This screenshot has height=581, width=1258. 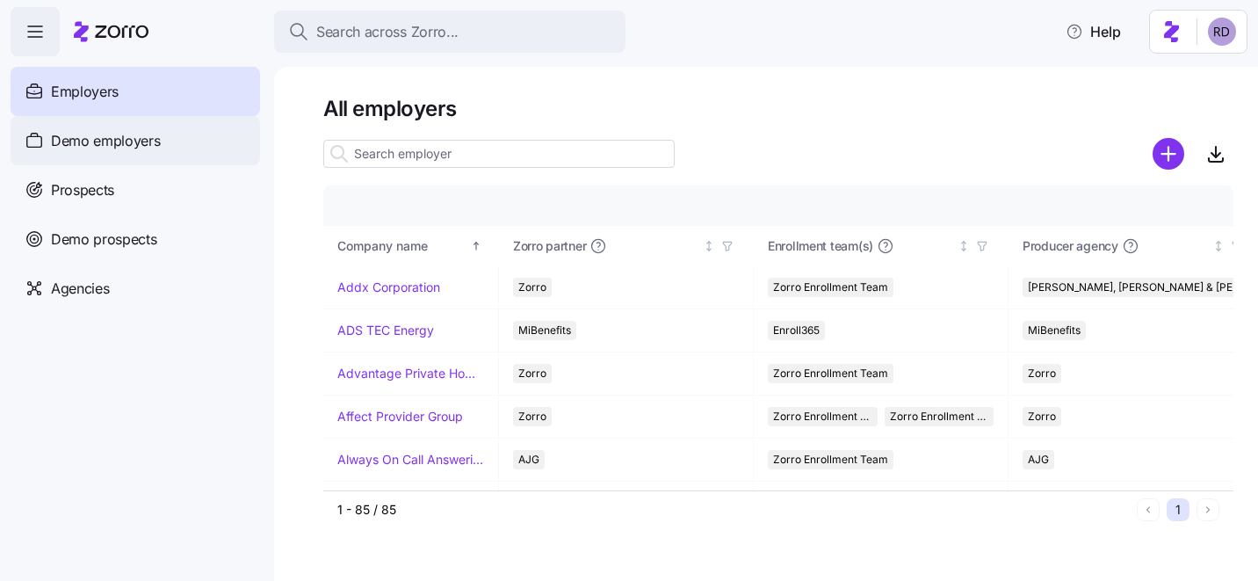 I want to click on span: Prospects, so click(x=83, y=190).